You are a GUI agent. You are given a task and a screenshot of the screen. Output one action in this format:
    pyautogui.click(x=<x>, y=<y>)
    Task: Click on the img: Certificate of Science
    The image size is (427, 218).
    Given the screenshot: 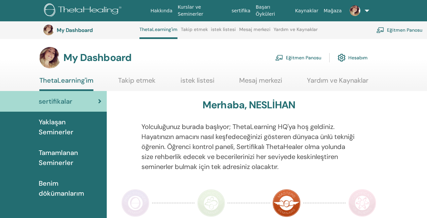 What is the action you would take?
    pyautogui.click(x=362, y=203)
    